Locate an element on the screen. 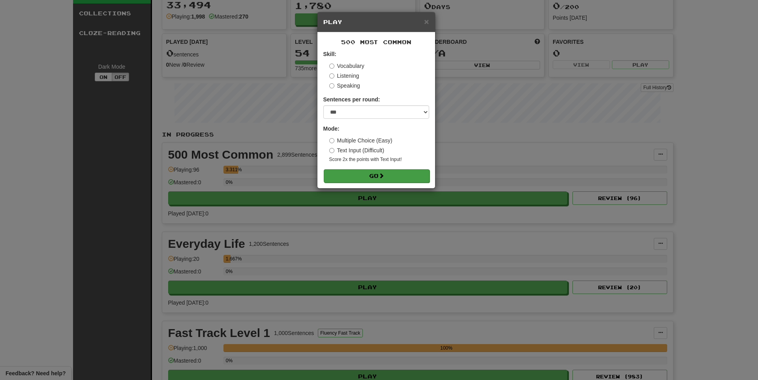  span: 500 Most Common is located at coordinates (376, 42).